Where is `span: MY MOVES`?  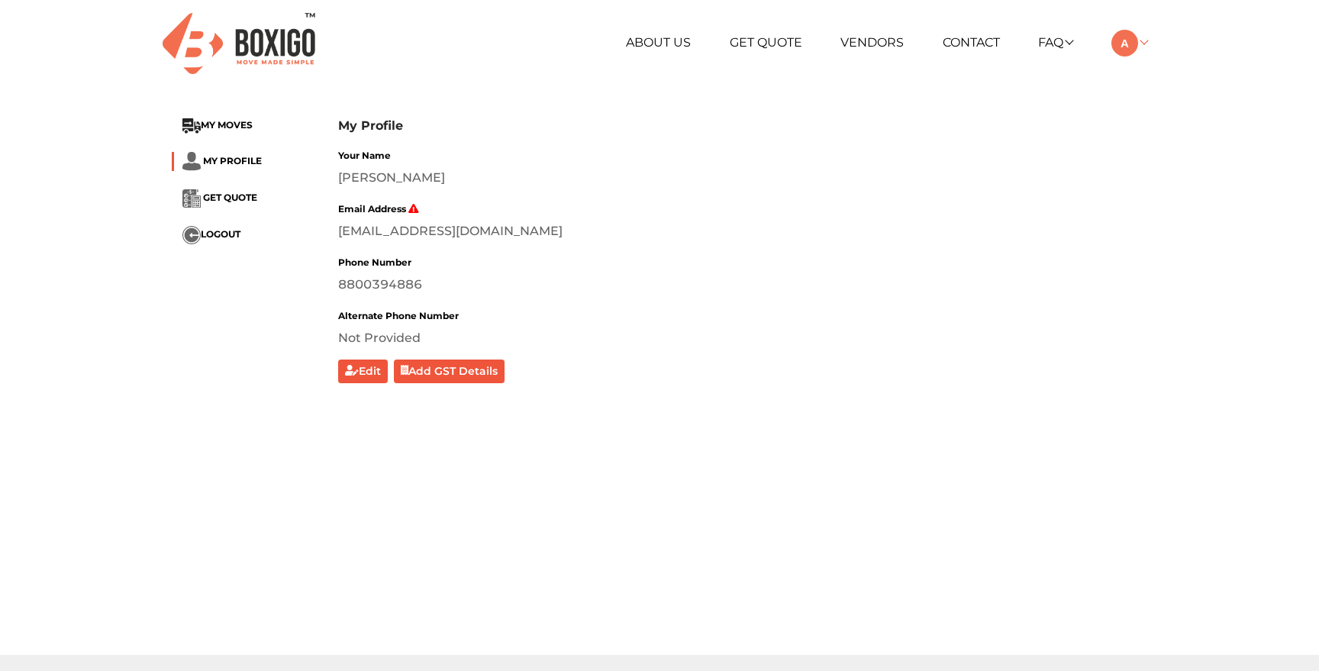 span: MY MOVES is located at coordinates (227, 125).